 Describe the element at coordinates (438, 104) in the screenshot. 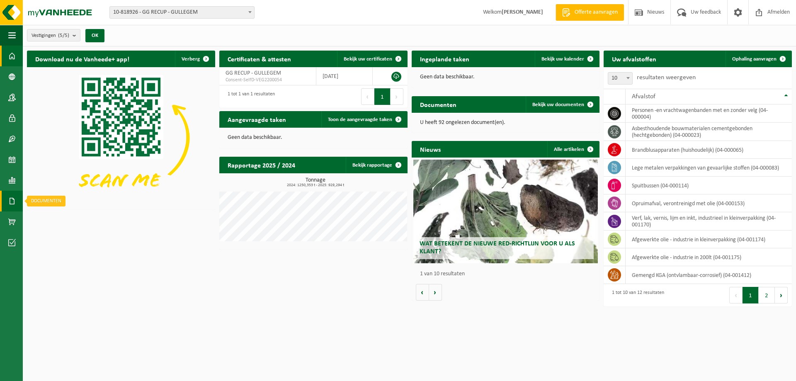

I see `h2: Documenten` at that location.